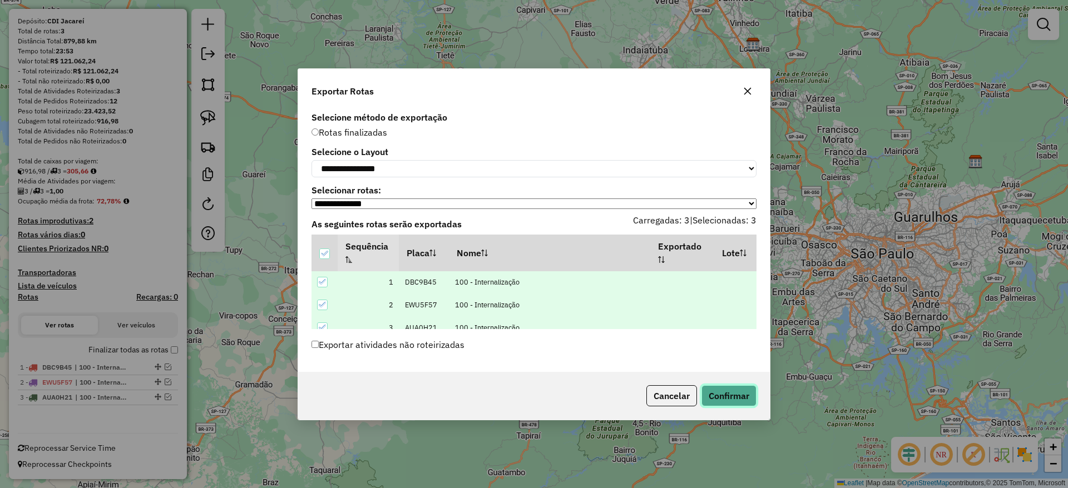  What do you see at coordinates (724, 220) in the screenshot?
I see `span: Selecionadas: 3` at bounding box center [724, 220].